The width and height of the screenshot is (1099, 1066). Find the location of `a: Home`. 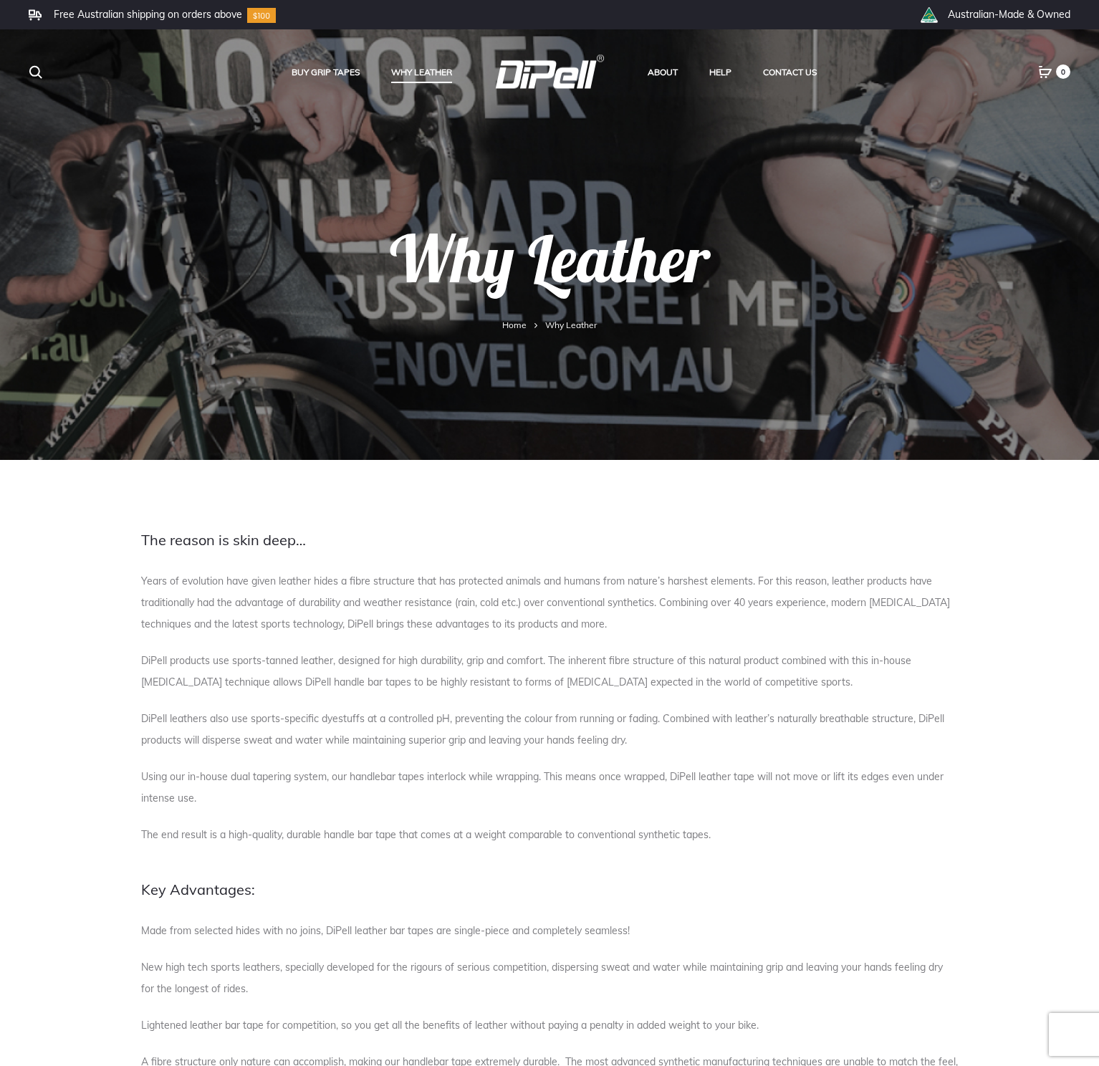

a: Home is located at coordinates (514, 324).